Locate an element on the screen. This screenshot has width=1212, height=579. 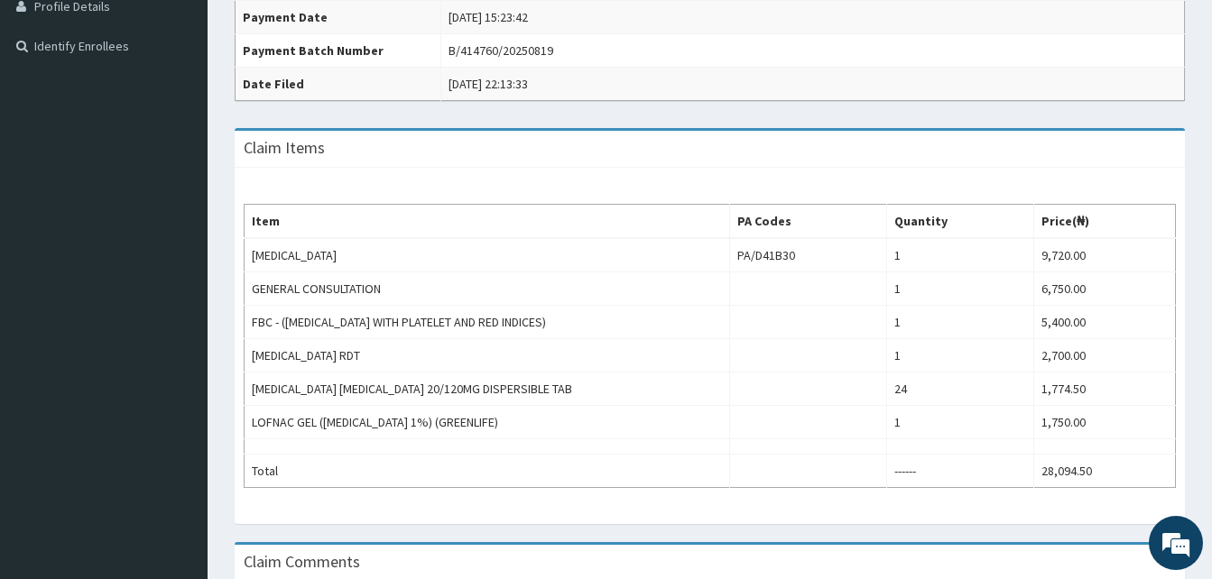
td: GENERAL CONSULTATION is located at coordinates (487, 289).